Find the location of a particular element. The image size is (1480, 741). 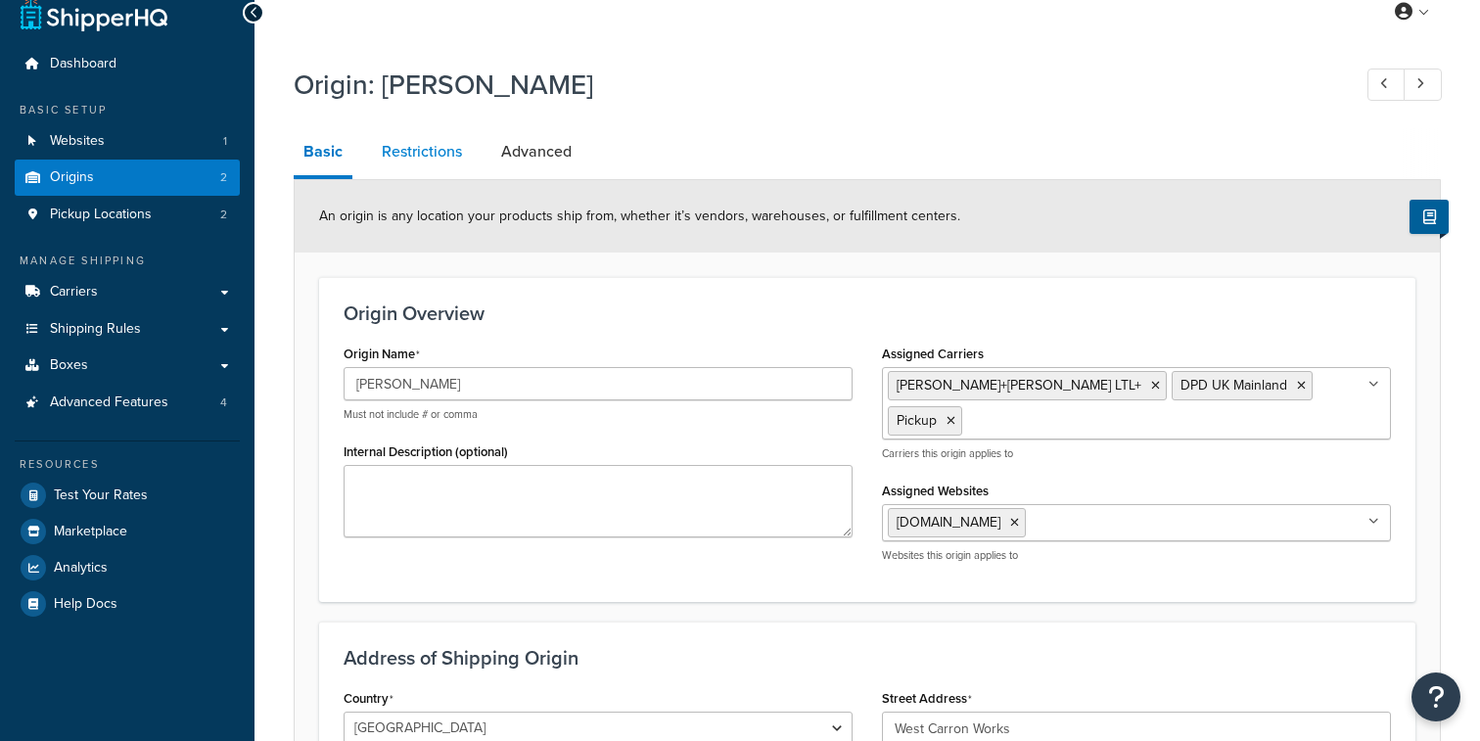

a: Boxes is located at coordinates (127, 365).